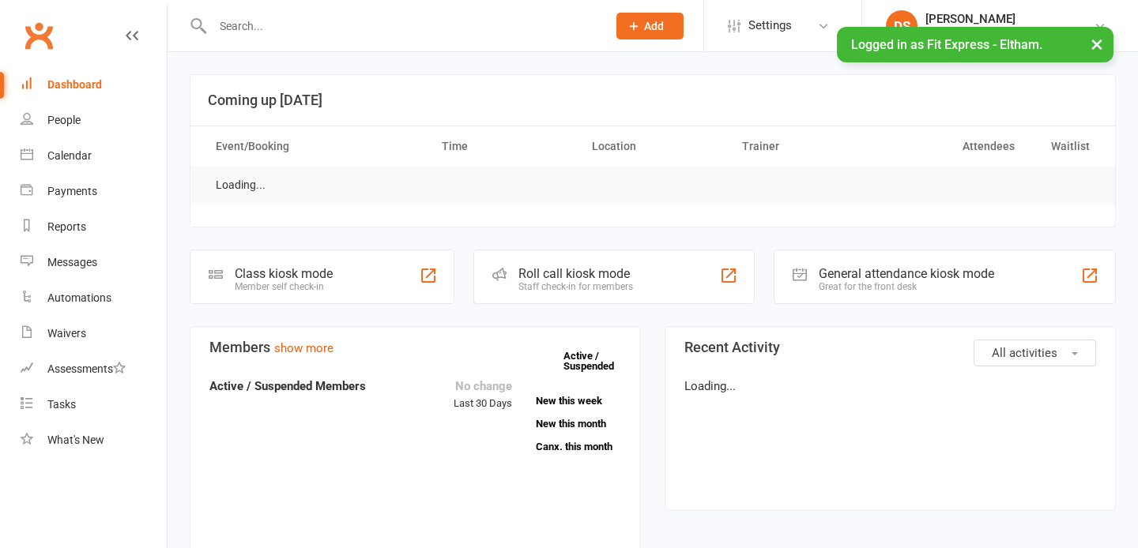  Describe the element at coordinates (93, 298) in the screenshot. I see `a: Automations` at that location.